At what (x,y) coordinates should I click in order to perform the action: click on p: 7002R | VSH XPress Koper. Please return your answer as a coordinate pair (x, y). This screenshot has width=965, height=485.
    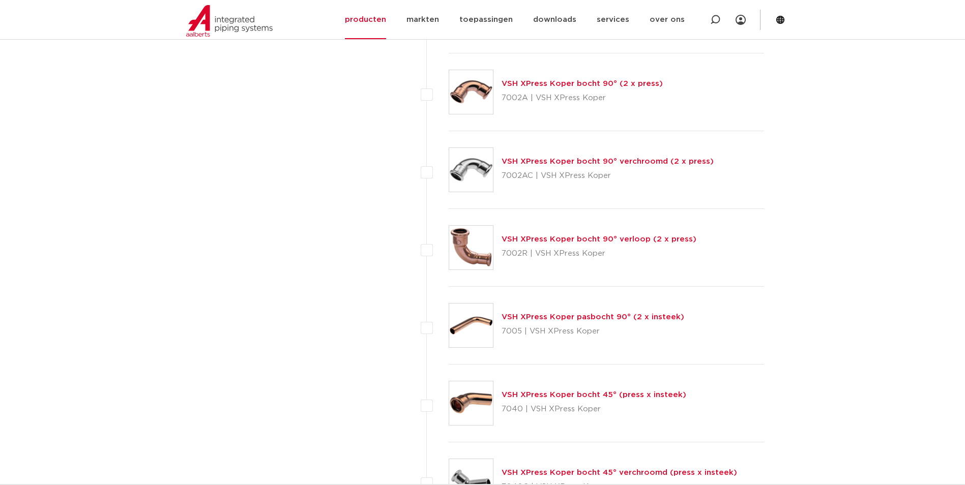
    Looking at the image, I should click on (598, 254).